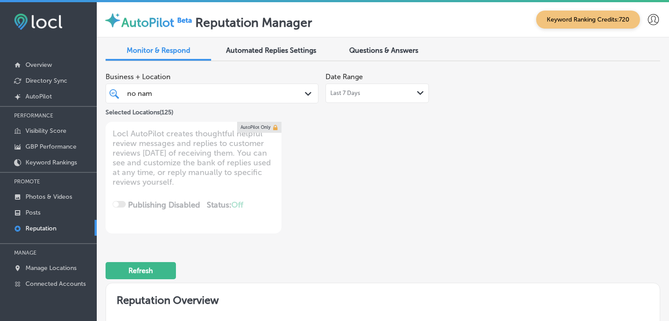  Describe the element at coordinates (139, 110) in the screenshot. I see `p: Selected Locations ( 125 )` at that location.